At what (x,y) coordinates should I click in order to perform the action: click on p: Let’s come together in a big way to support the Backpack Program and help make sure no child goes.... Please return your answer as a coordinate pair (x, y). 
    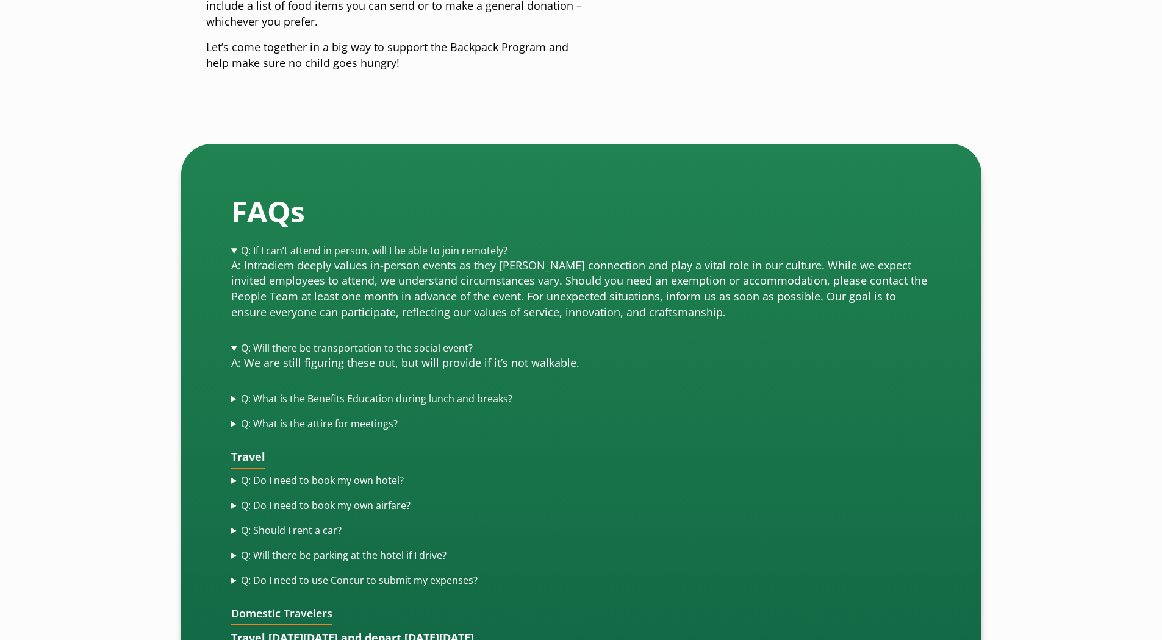
    Looking at the image, I should click on (399, 55).